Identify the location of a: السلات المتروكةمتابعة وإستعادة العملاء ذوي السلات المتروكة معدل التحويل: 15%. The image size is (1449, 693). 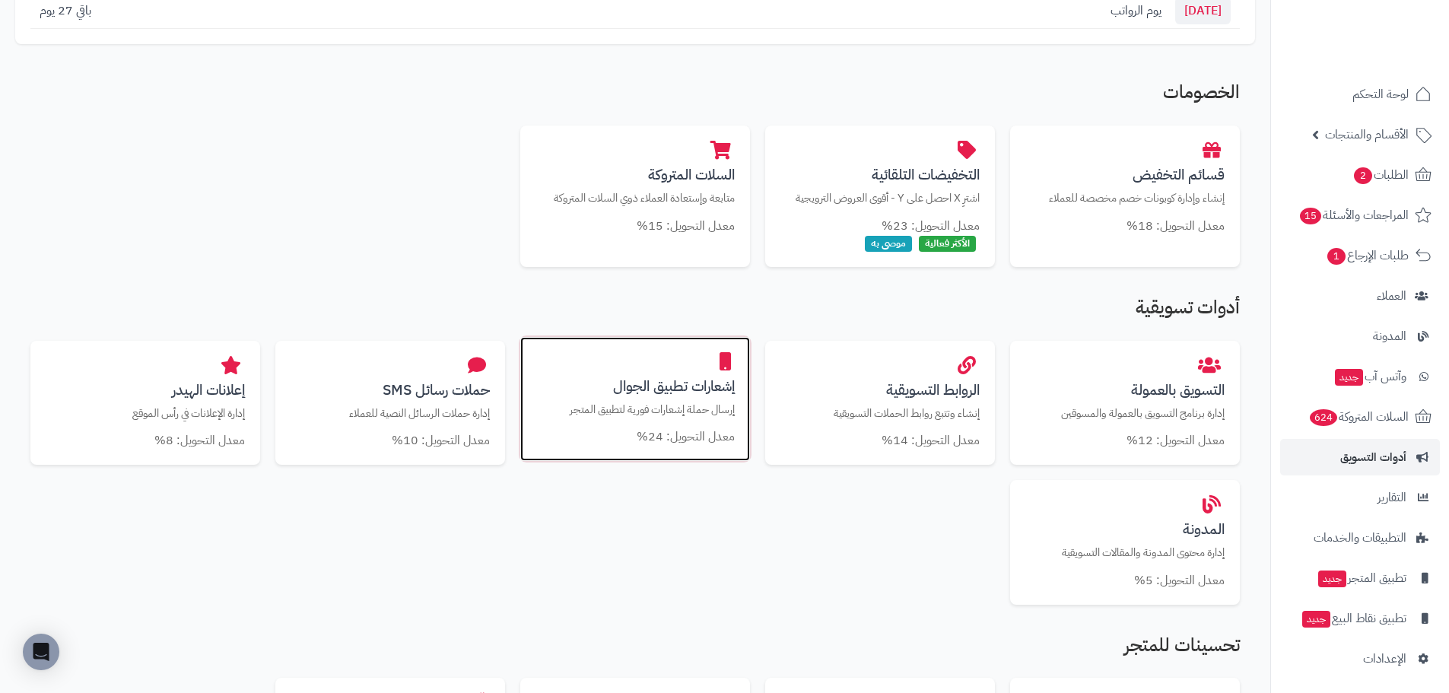
(635, 188).